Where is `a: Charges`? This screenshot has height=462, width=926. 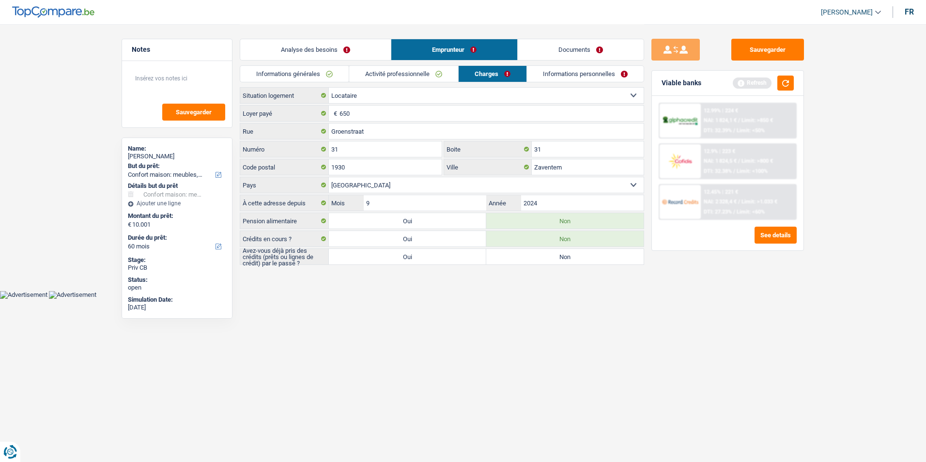 a: Charges is located at coordinates (492, 74).